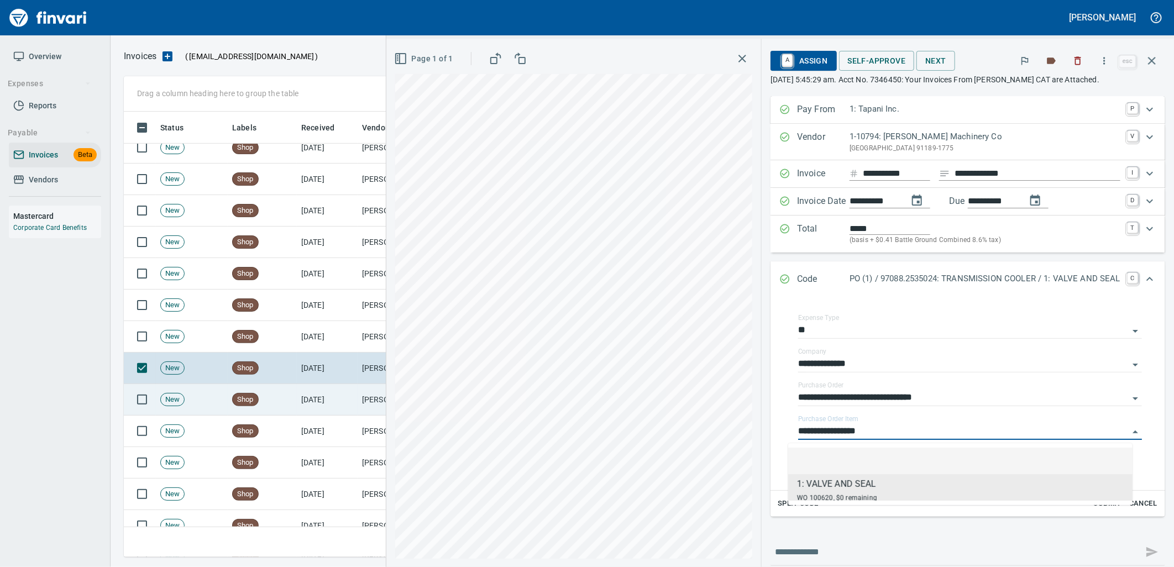  What do you see at coordinates (854, 174) in the screenshot?
I see `svg: Invoice number` at bounding box center [854, 174].